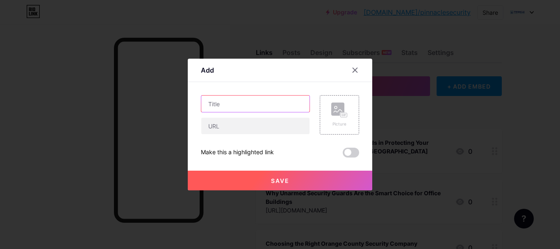 The height and width of the screenshot is (249, 560). What do you see at coordinates (255, 126) in the screenshot?
I see `input: URL` at bounding box center [255, 126].